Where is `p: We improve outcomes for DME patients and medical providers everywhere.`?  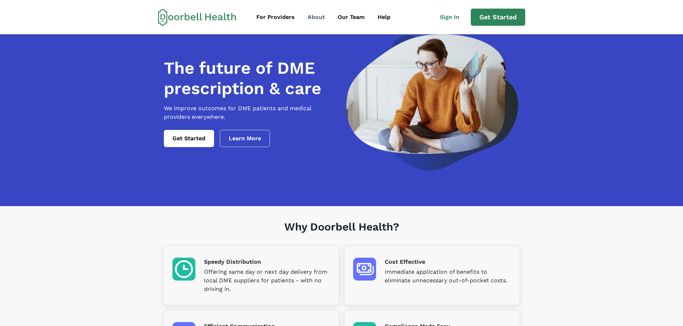
p: We improve outcomes for DME patients and medical providers everywhere. is located at coordinates (251, 113).